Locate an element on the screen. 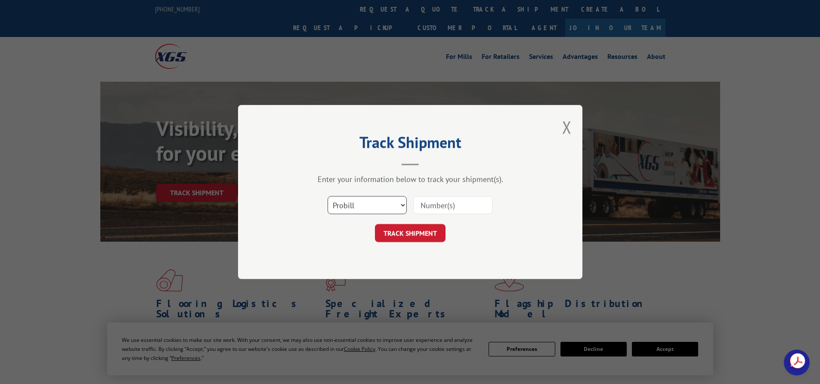 The height and width of the screenshot is (384, 820). input: Number(s) is located at coordinates (453, 205).